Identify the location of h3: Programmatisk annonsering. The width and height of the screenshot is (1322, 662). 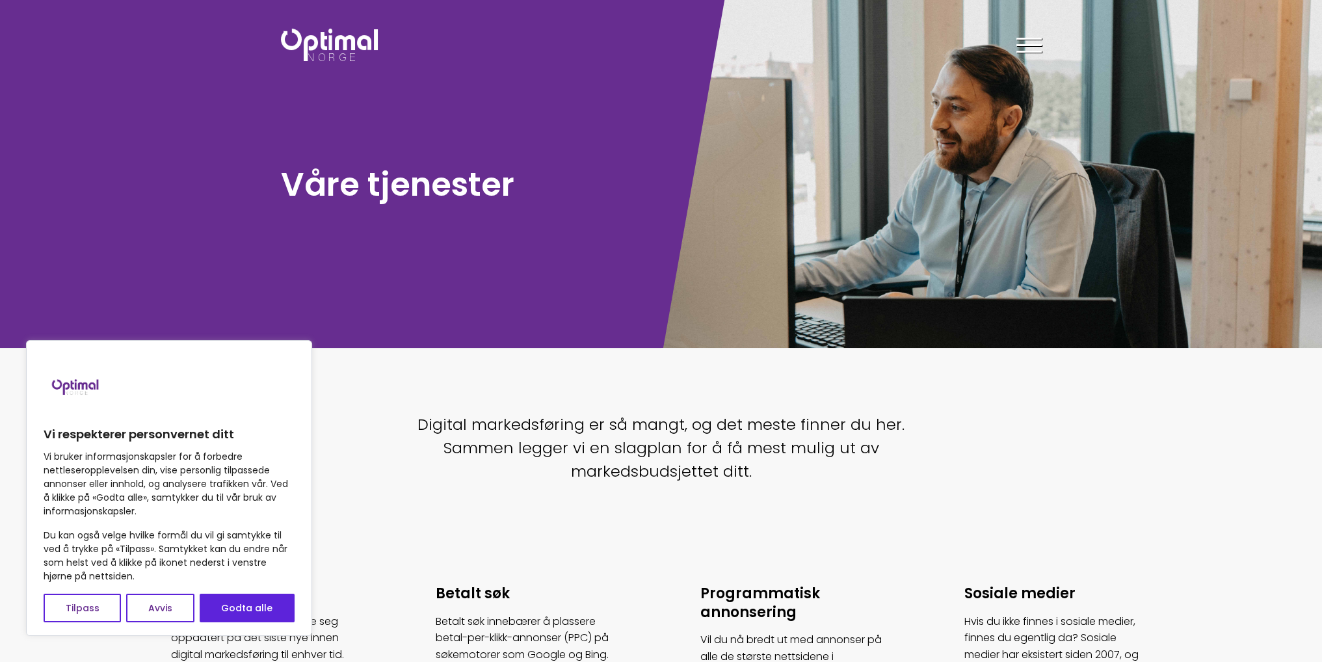
(793, 603).